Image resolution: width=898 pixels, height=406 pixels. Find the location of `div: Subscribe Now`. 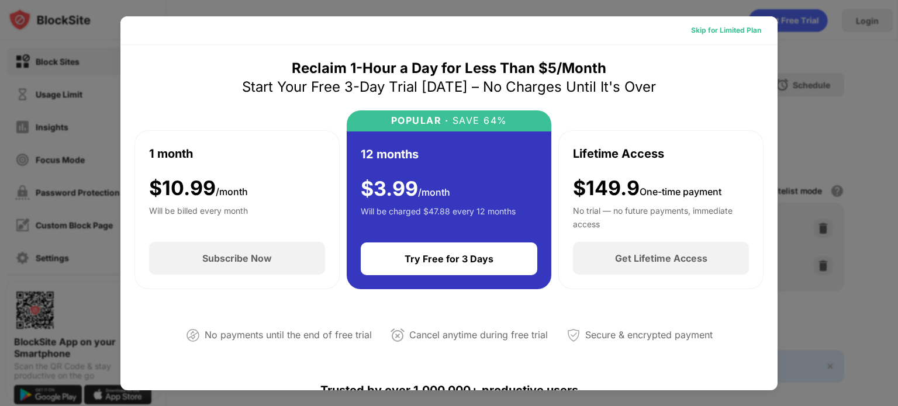

div: Subscribe Now is located at coordinates (237, 258).